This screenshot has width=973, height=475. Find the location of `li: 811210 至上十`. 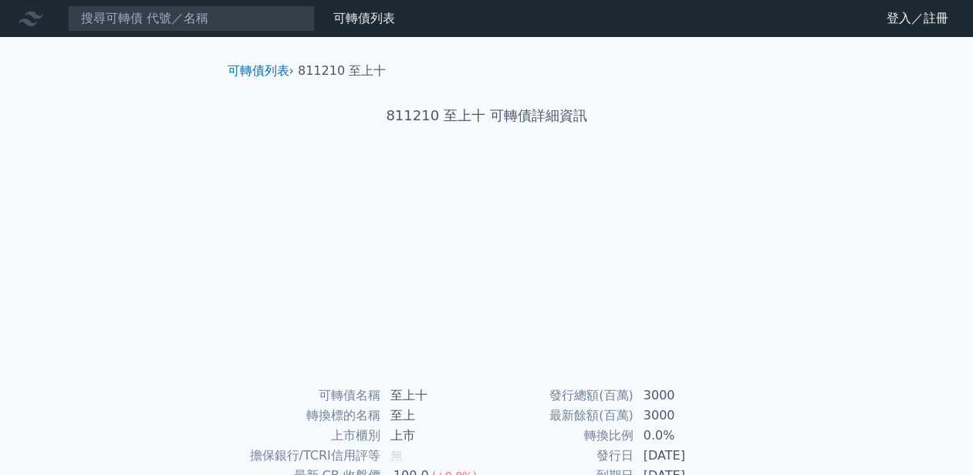

li: 811210 至上十 is located at coordinates (342, 71).